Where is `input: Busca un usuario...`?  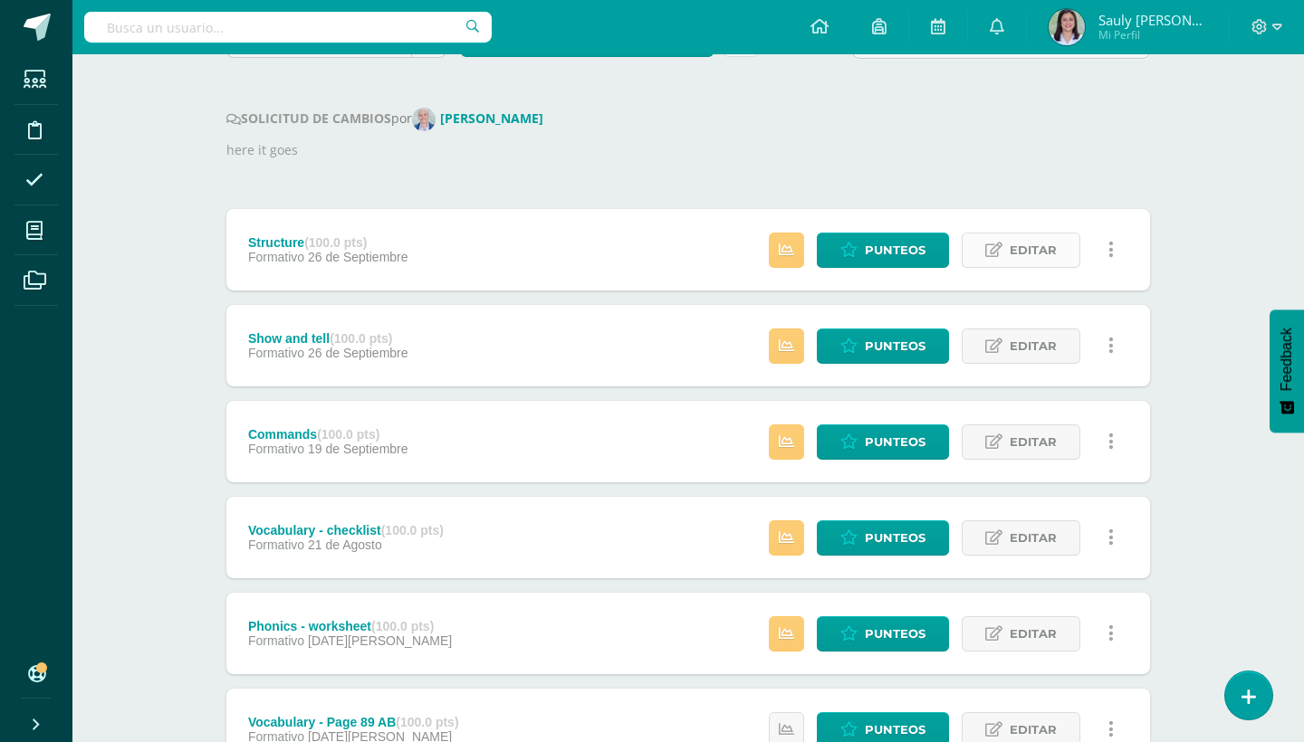 input: Busca un usuario... is located at coordinates (288, 27).